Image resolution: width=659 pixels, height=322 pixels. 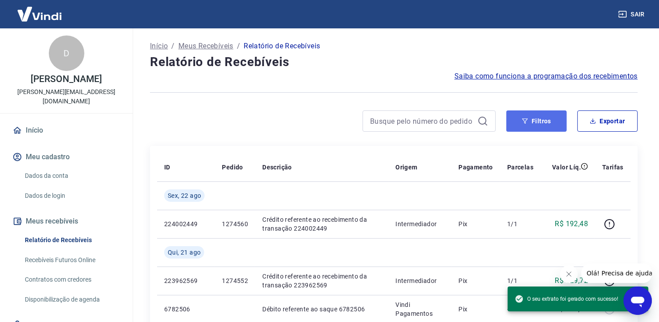 What do you see at coordinates (186, 224) in the screenshot?
I see `p: 224002449` at bounding box center [186, 224].